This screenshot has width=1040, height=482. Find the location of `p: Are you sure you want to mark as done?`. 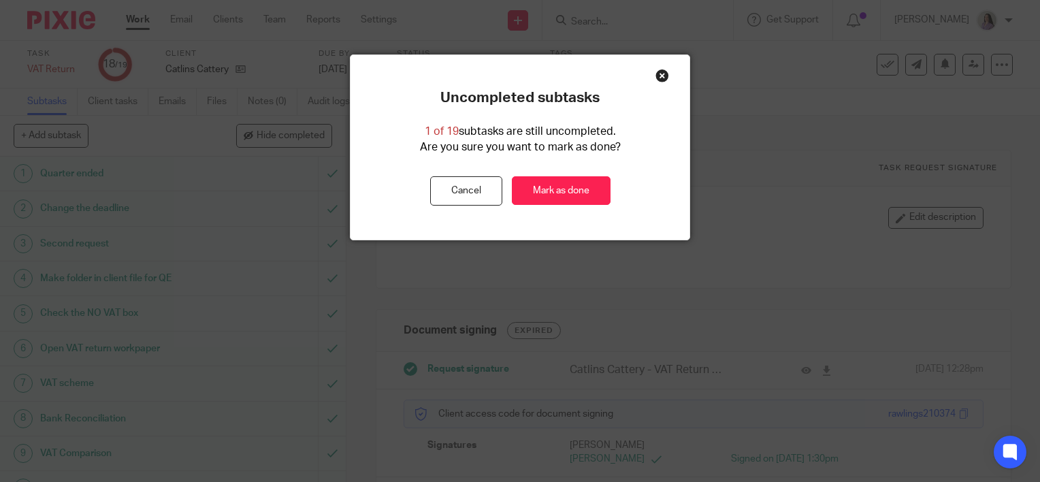

p: Are you sure you want to mark as done? is located at coordinates (520, 147).